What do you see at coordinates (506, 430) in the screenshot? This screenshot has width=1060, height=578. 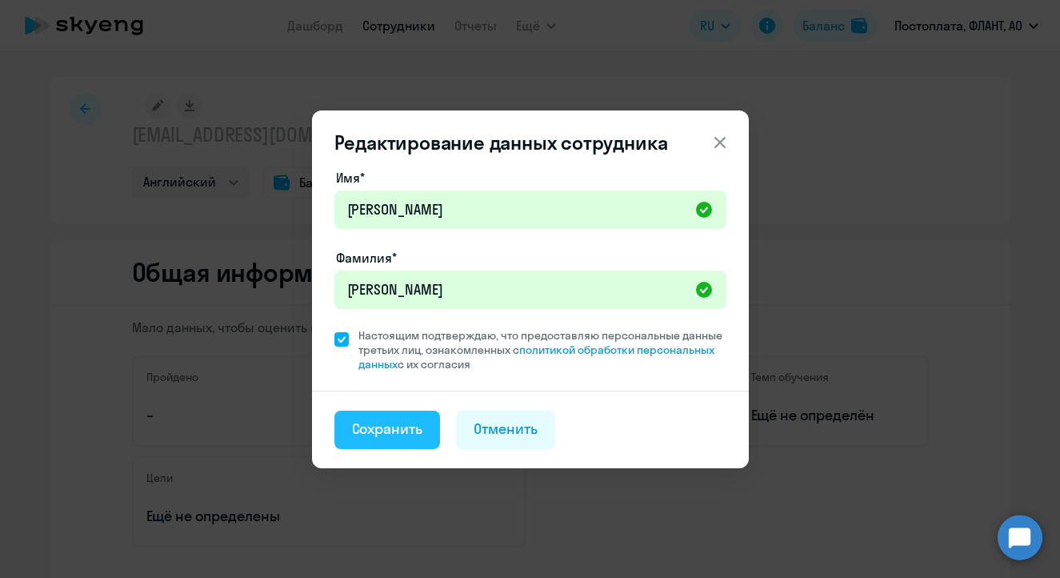 I see `button: Отменить` at bounding box center [506, 430].